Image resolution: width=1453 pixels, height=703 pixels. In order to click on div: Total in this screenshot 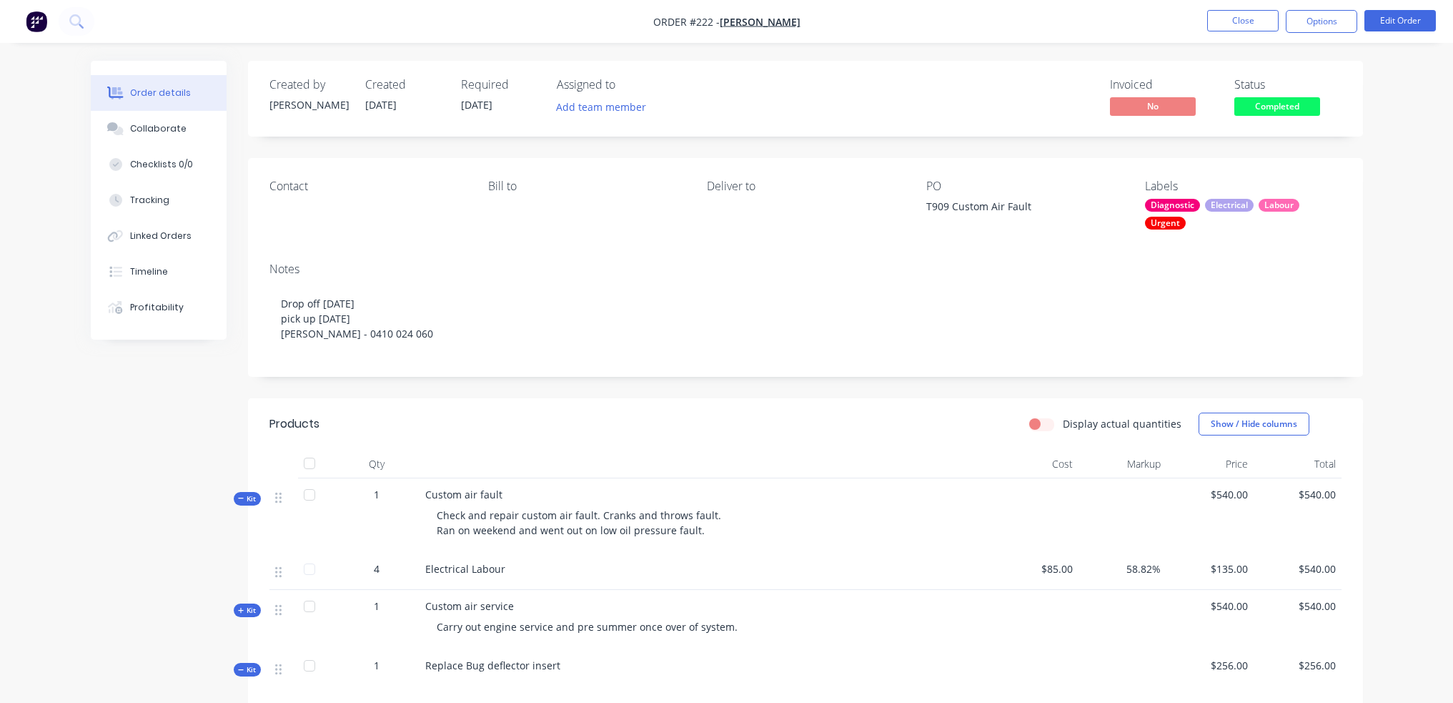, I will do `click(1297, 464)`.